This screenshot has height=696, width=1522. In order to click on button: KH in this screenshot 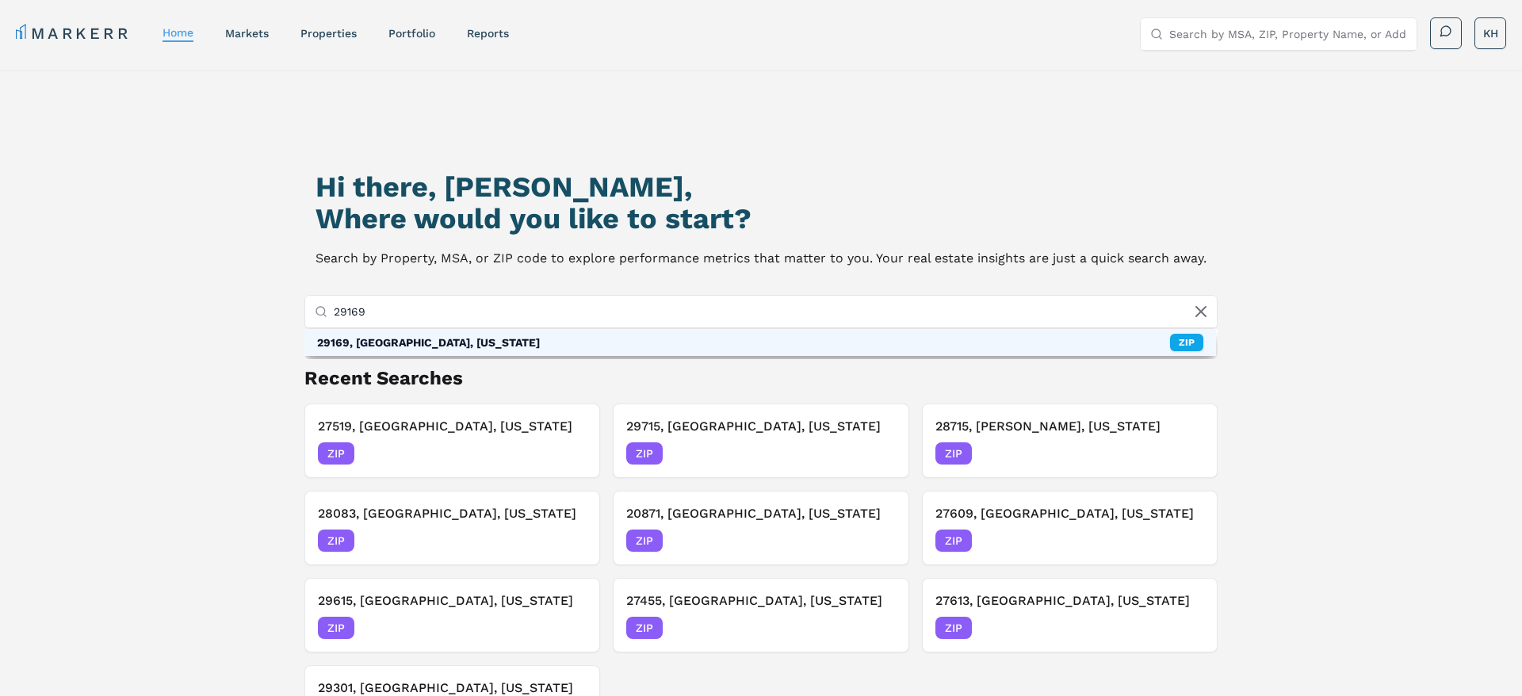, I will do `click(1491, 33)`.